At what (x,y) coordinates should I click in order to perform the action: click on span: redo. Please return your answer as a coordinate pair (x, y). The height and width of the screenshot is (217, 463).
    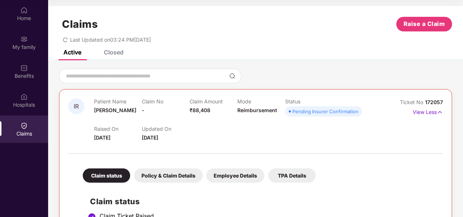
    Looking at the image, I should click on (65, 39).